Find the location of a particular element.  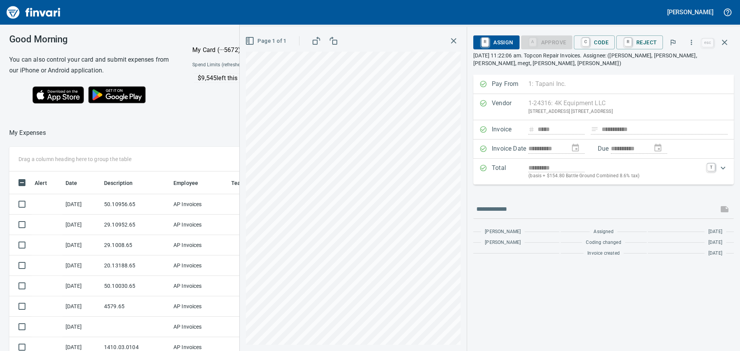

h6: You can also control your card and submit expenses from our iPhone or Android application. is located at coordinates (91, 65).